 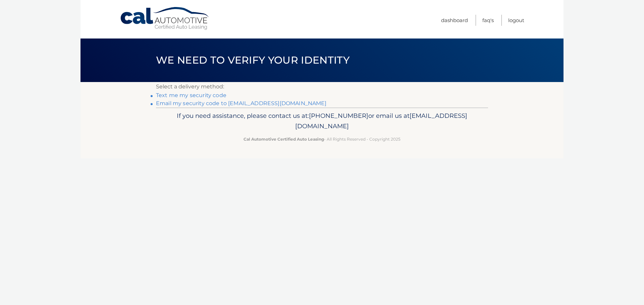 What do you see at coordinates (516, 20) in the screenshot?
I see `a: Logout` at bounding box center [516, 20].